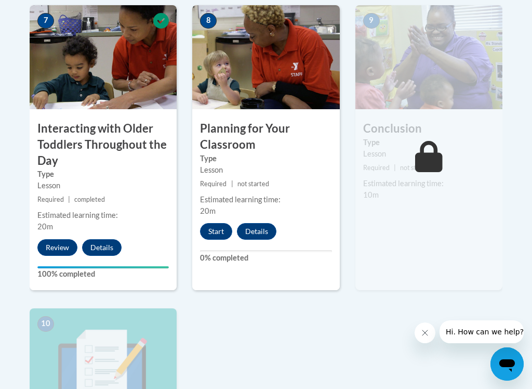 The height and width of the screenshot is (389, 532). Describe the element at coordinates (46, 21) in the screenshot. I see `span: 7` at that location.